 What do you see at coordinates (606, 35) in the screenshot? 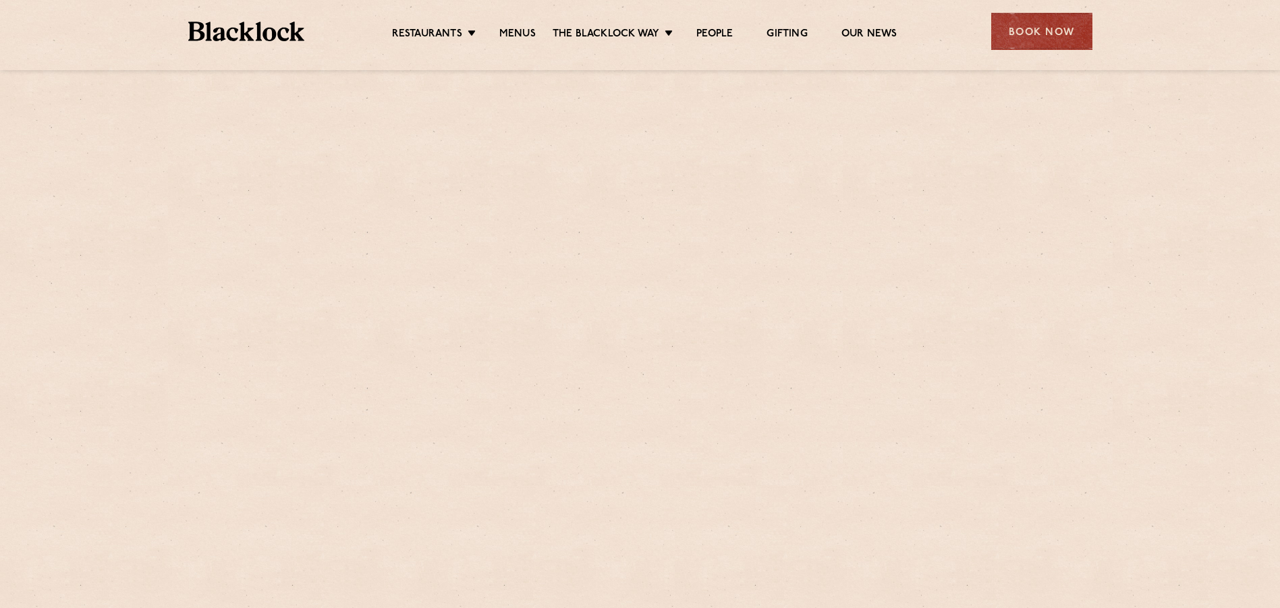
I see `a: The Blacklock Way` at bounding box center [606, 35].